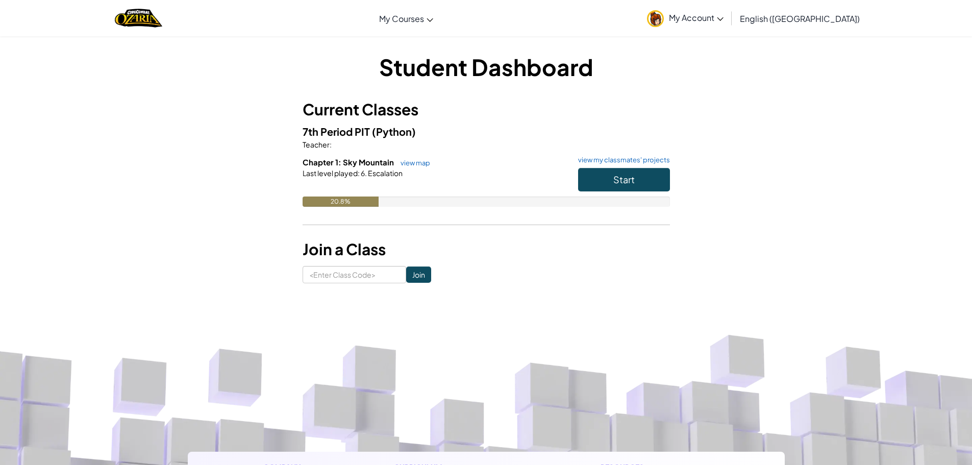 This screenshot has height=465, width=972. I want to click on h1: Student Dashboard, so click(486, 67).